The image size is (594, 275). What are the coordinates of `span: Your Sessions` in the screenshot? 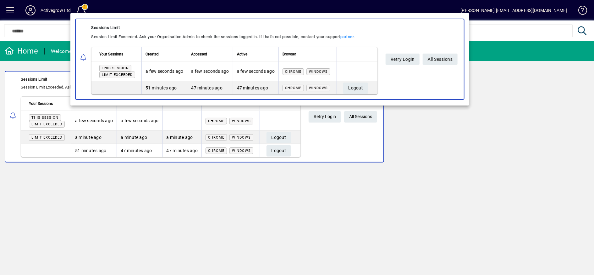 It's located at (111, 54).